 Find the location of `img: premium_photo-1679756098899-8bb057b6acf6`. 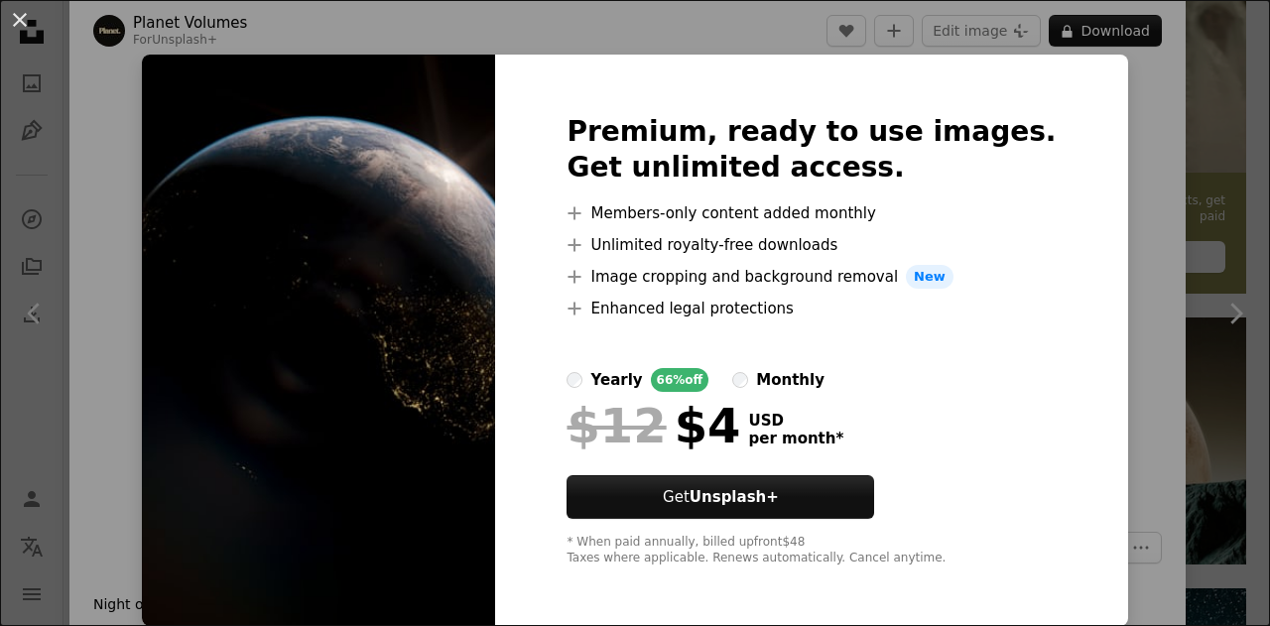

img: premium_photo-1679756098899-8bb057b6acf6 is located at coordinates (319, 340).